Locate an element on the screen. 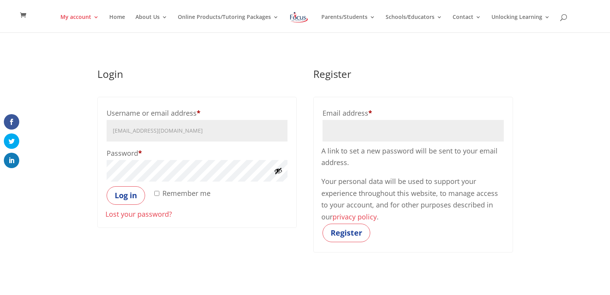  a: Home is located at coordinates (117, 23).